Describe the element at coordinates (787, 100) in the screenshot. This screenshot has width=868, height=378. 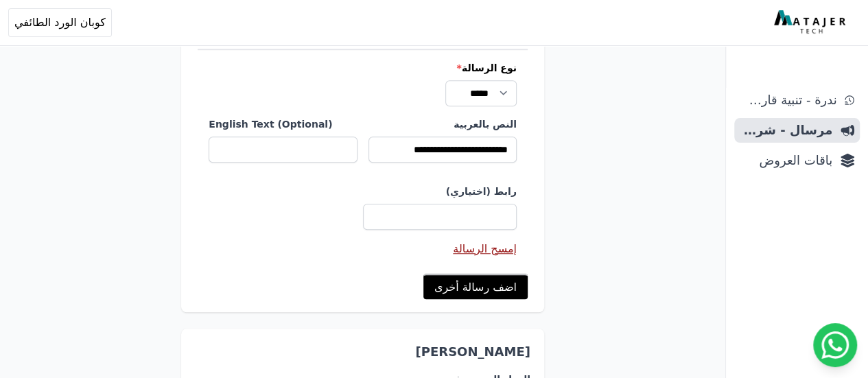
I see `span: ندرة - تنبية قارب علي النفاذ` at that location.